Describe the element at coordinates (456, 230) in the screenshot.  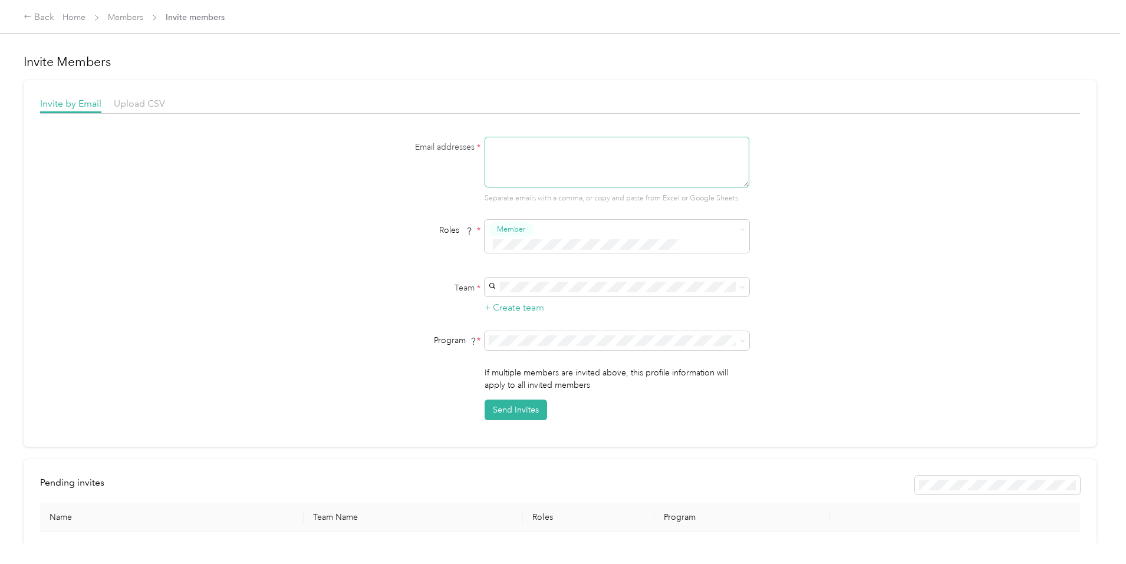
I see `span: Roles` at that location.